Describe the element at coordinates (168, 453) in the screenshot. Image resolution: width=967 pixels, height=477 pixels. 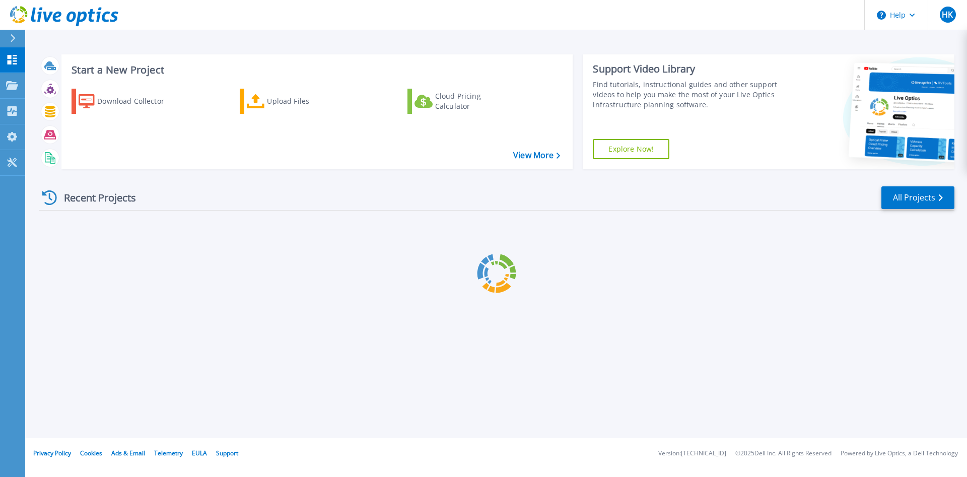
I see `a: Telemetry` at that location.